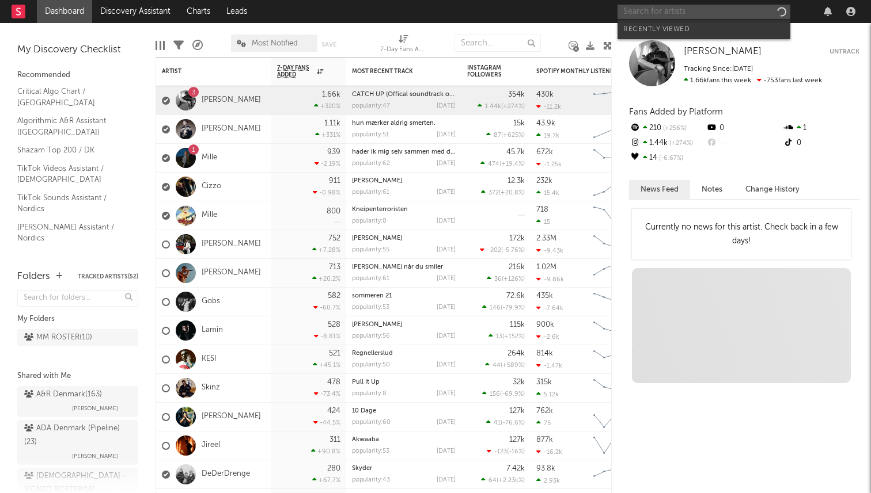  What do you see at coordinates (497, 279) in the screenshot?
I see `span: 36` at bounding box center [497, 279].